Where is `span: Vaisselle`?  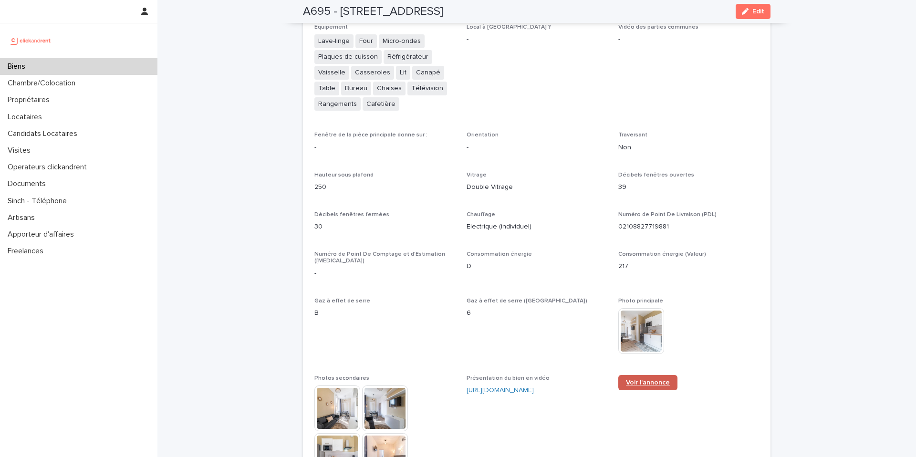
span: Vaisselle is located at coordinates (332, 73).